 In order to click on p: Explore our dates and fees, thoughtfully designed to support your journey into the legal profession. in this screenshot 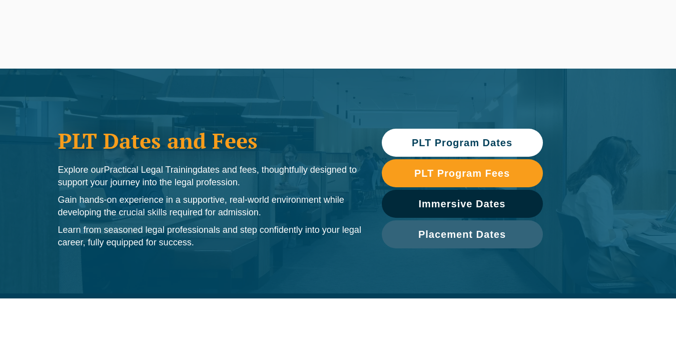, I will do `click(210, 176)`.